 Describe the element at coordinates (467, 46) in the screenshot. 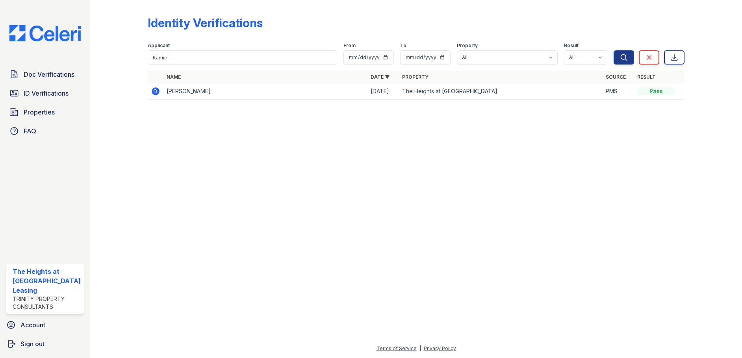

I see `label: Property` at that location.